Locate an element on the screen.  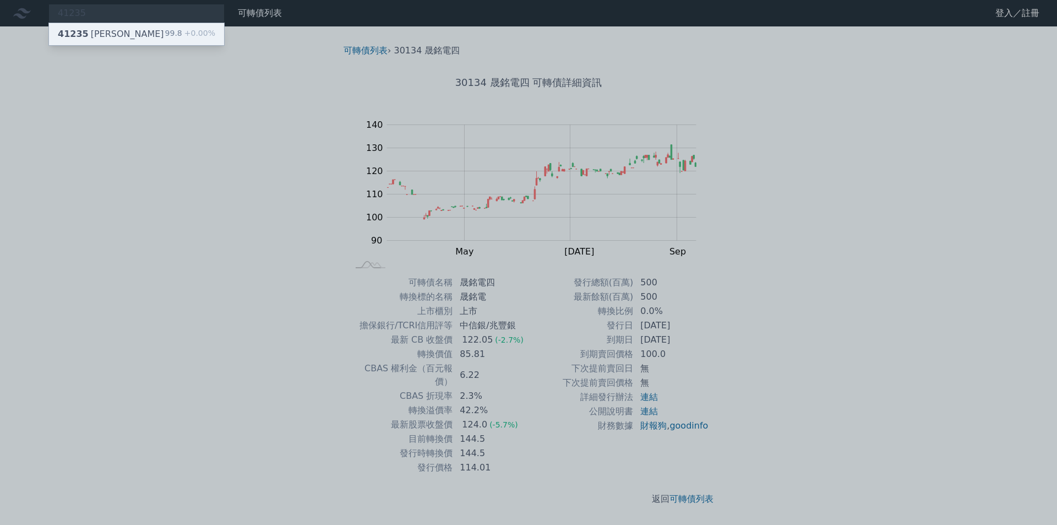
span: +0.00% is located at coordinates (199, 33).